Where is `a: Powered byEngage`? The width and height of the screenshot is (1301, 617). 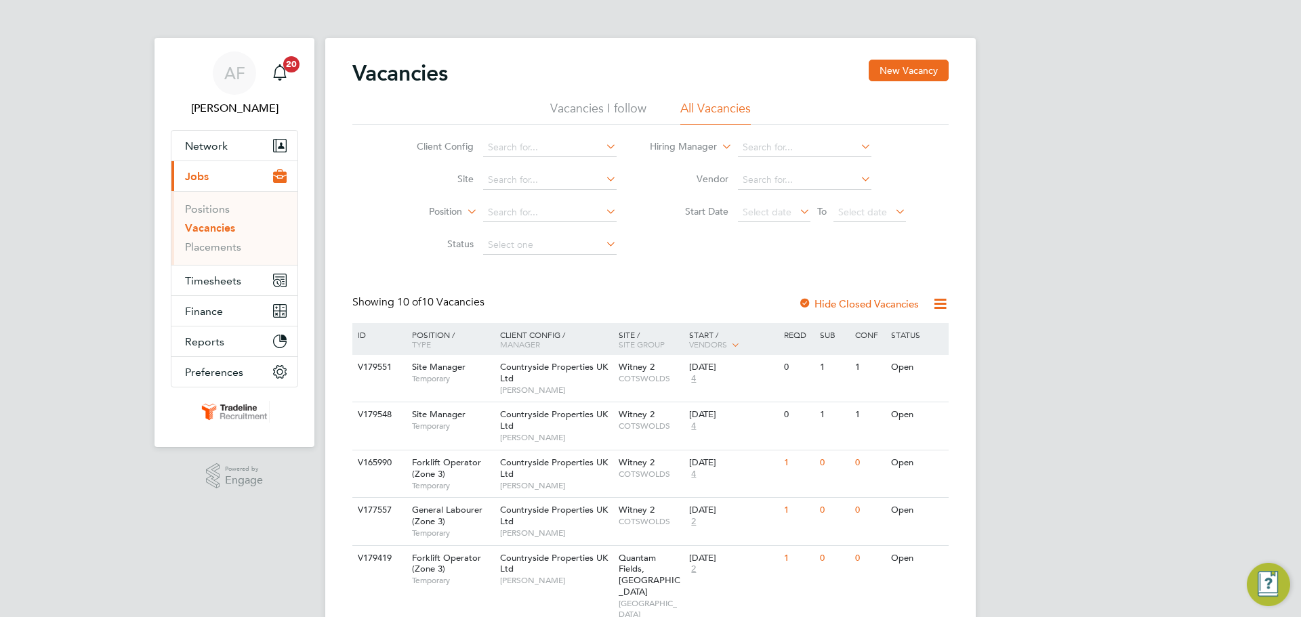
a: Powered byEngage is located at coordinates (234, 476).